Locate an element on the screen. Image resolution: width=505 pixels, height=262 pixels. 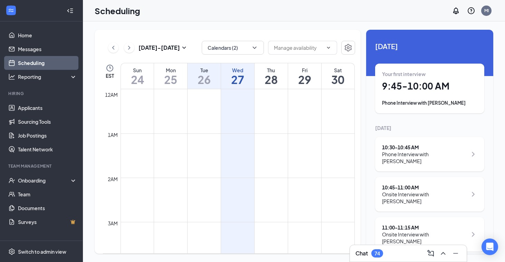
div: Onboarding is located at coordinates (45, 180).